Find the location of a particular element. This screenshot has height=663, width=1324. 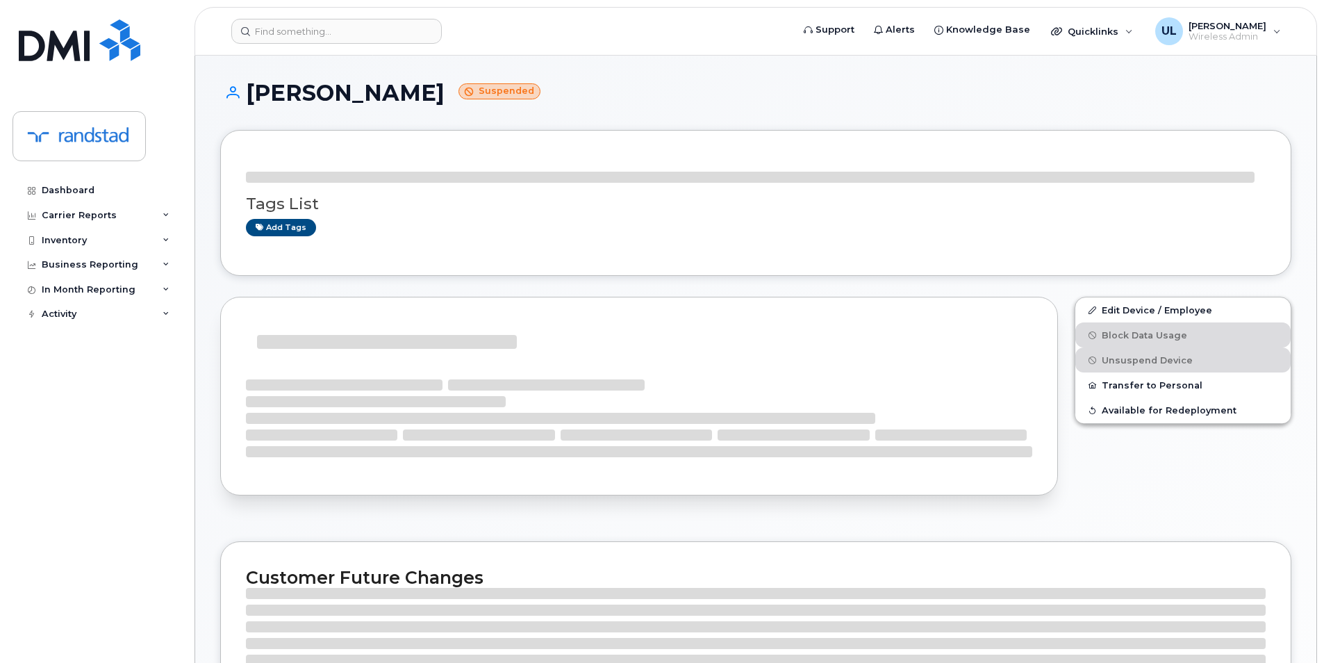

a: Add tags is located at coordinates (281, 227).